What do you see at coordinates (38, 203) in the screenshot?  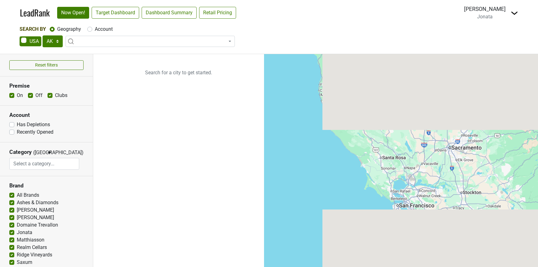 I see `label: Ashes & Diamonds` at bounding box center [38, 203].